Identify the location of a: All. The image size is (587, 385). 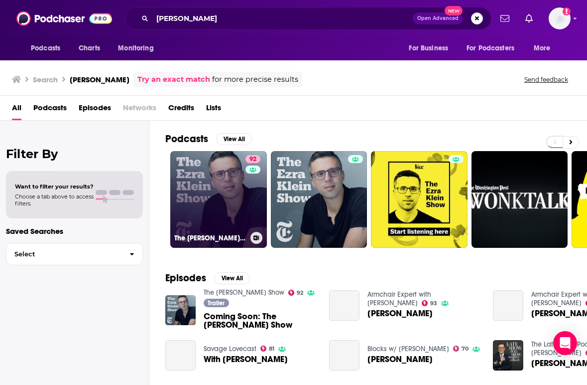
(16, 110).